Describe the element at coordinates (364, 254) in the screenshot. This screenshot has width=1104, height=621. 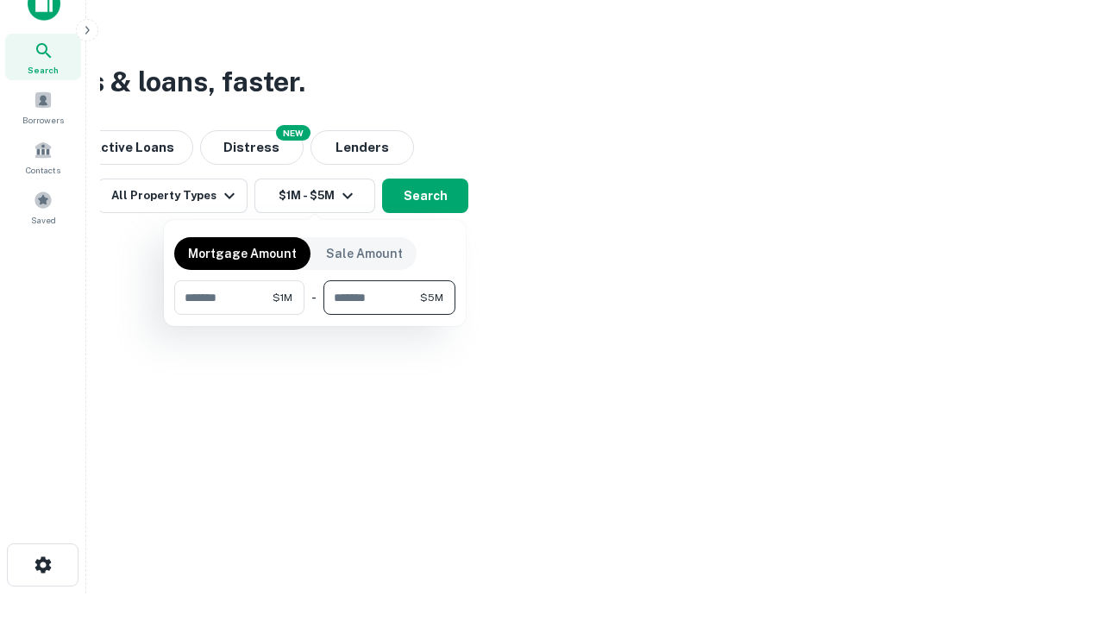
I see `p: Sale Amount` at that location.